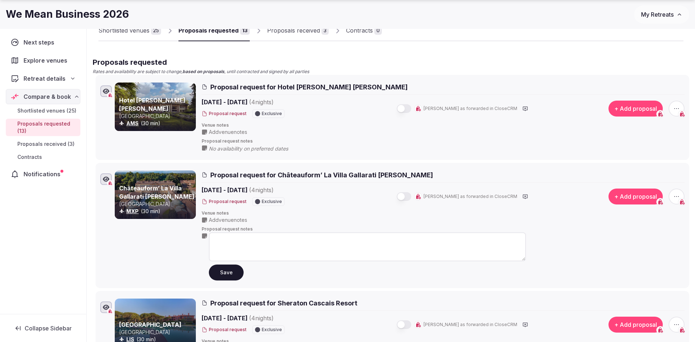  Describe the element at coordinates (43, 60) in the screenshot. I see `a: Explore venues` at that location.